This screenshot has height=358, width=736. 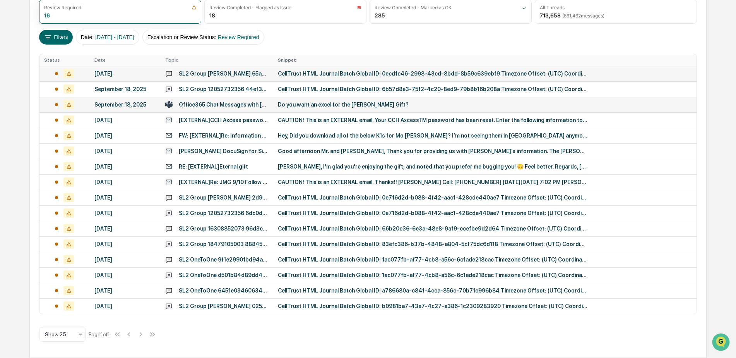 What do you see at coordinates (74, 195) in the screenshot?
I see `a: Powered byPylon` at bounding box center [74, 195].